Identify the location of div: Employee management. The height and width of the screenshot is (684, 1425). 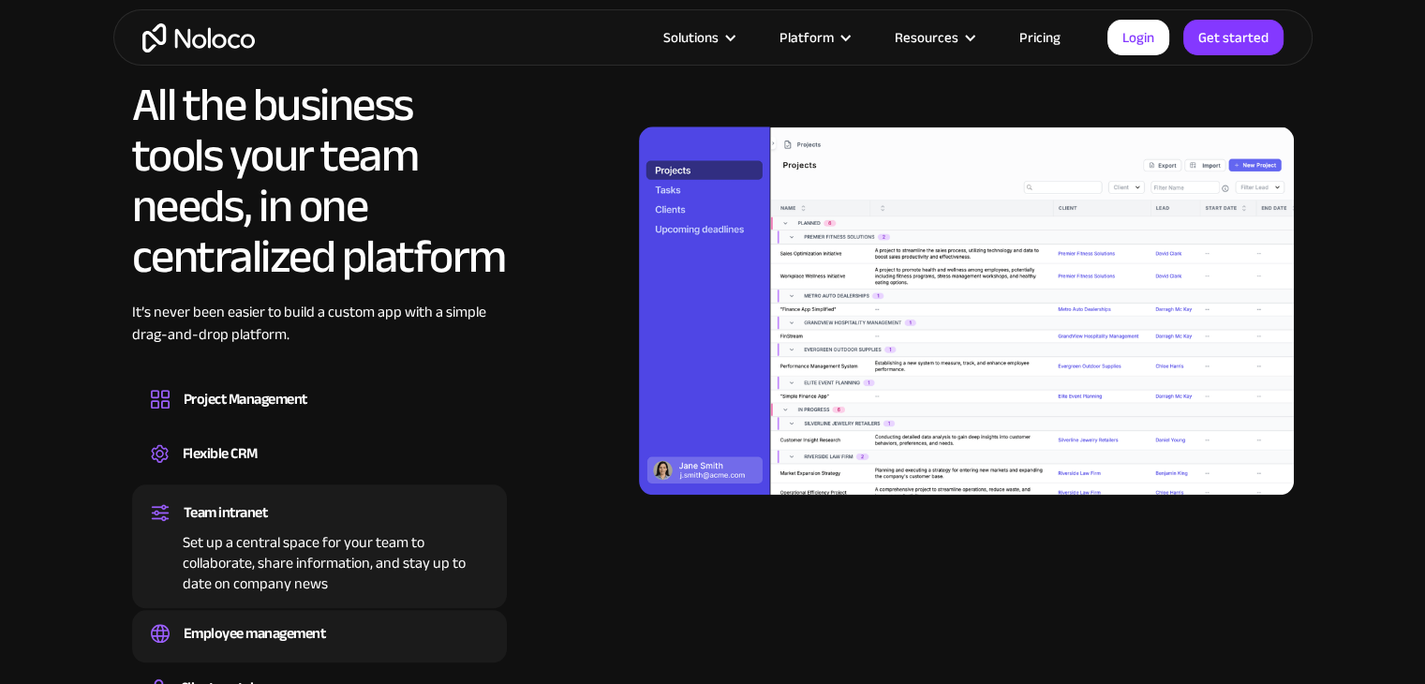
(255, 633).